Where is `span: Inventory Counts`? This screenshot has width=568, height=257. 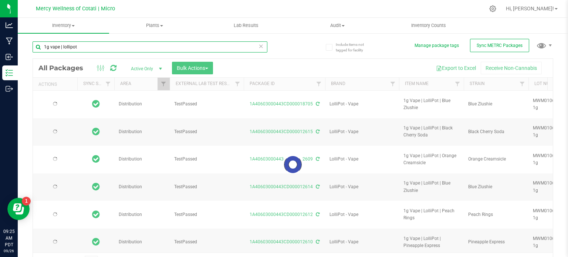
span: Inventory Counts is located at coordinates (429, 26).